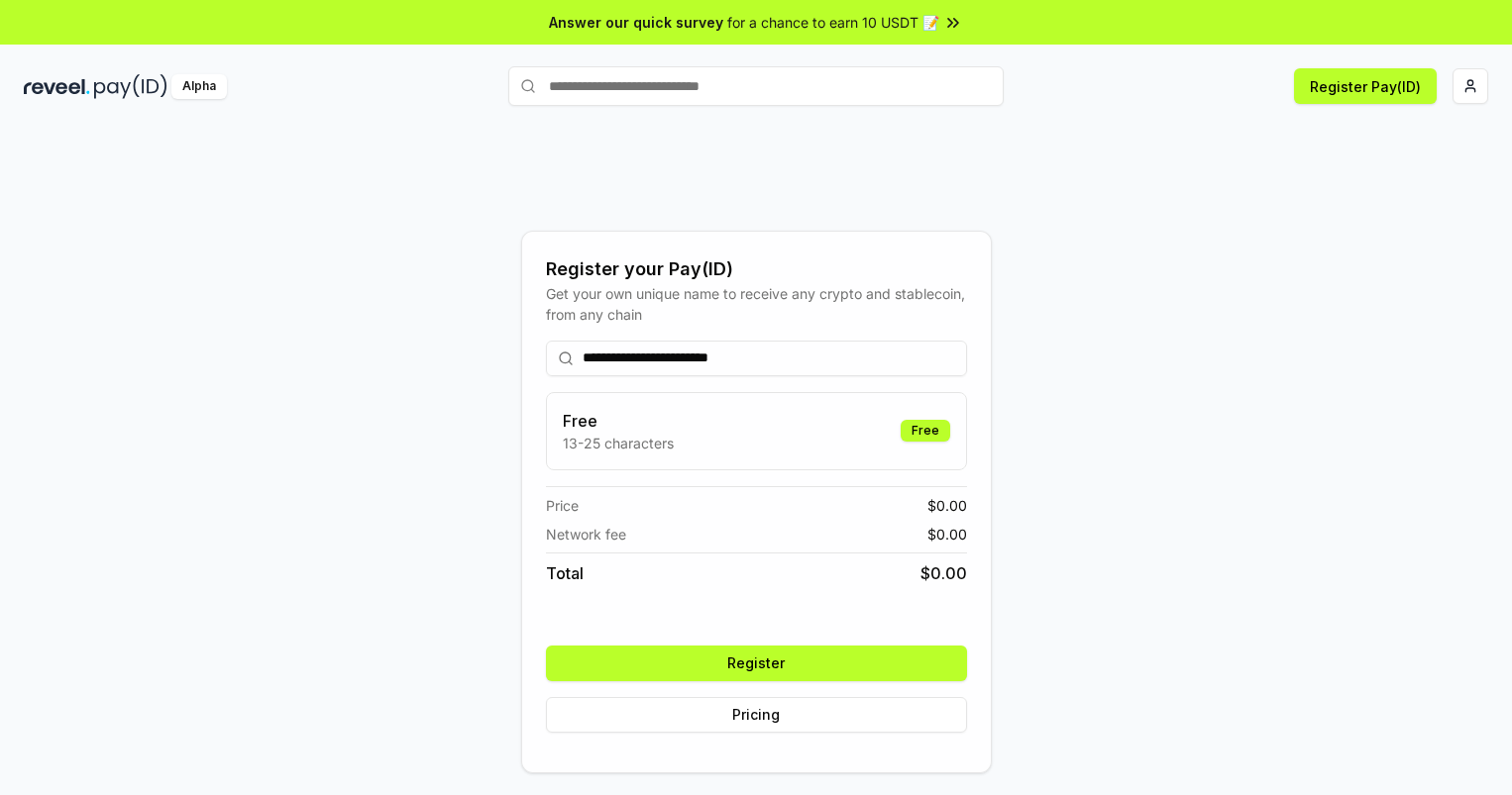 This screenshot has width=1512, height=795. What do you see at coordinates (199, 86) in the screenshot?
I see `div: Alpha` at bounding box center [199, 86].